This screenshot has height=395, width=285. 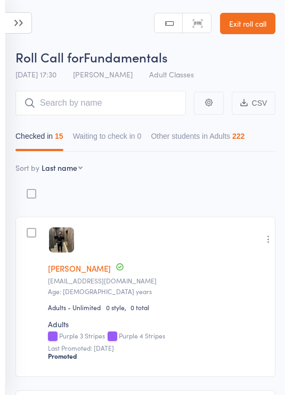 What do you see at coordinates (140, 136) in the screenshot?
I see `div: 0` at bounding box center [140, 136].